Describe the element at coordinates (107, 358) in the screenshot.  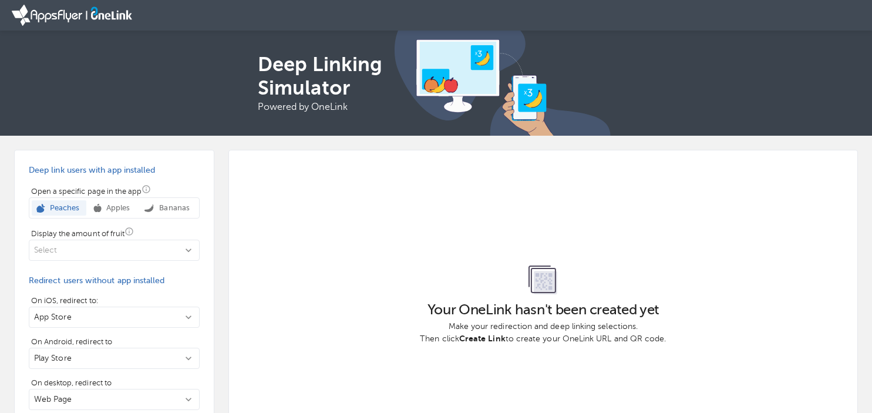
I see `p: Play Store` at that location.